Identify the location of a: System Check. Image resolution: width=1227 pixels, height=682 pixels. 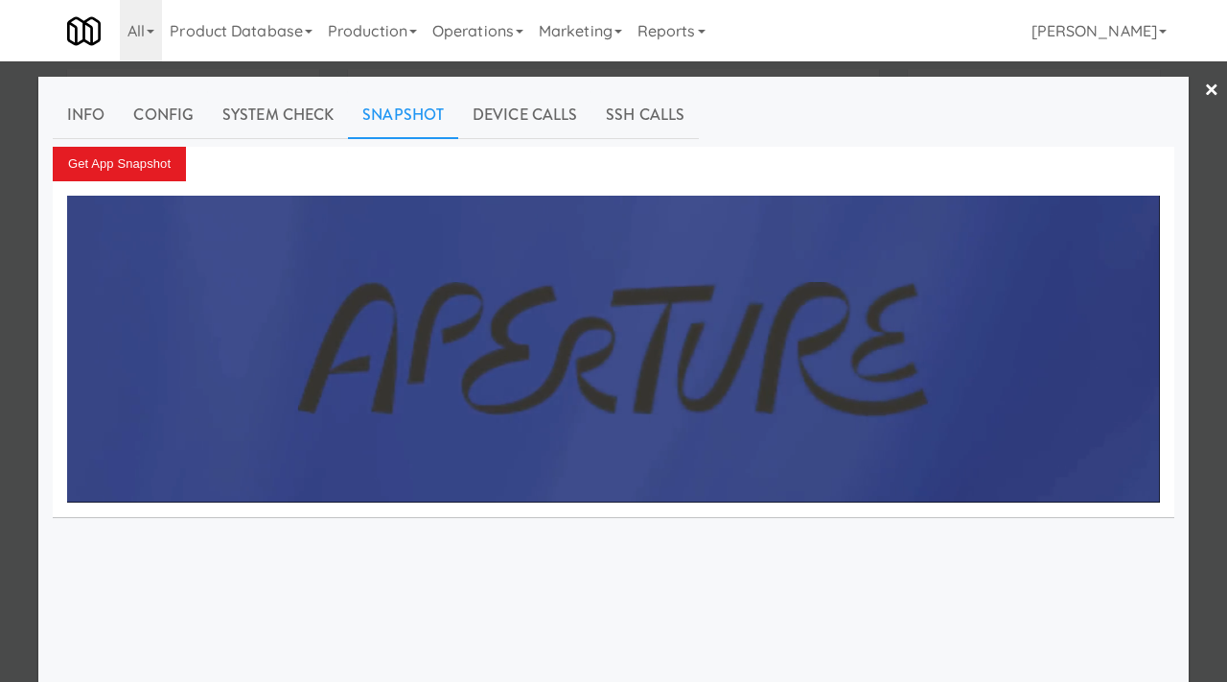
(278, 115).